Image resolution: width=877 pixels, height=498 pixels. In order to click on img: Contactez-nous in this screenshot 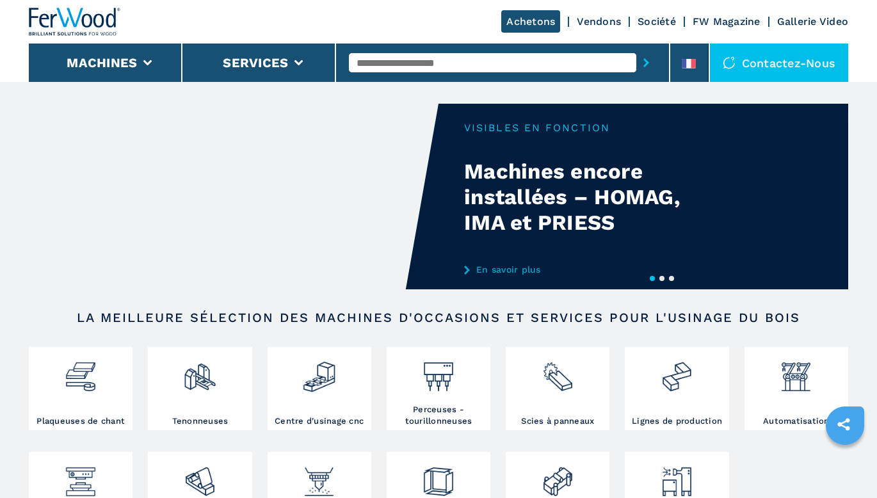, I will do `click(729, 63)`.